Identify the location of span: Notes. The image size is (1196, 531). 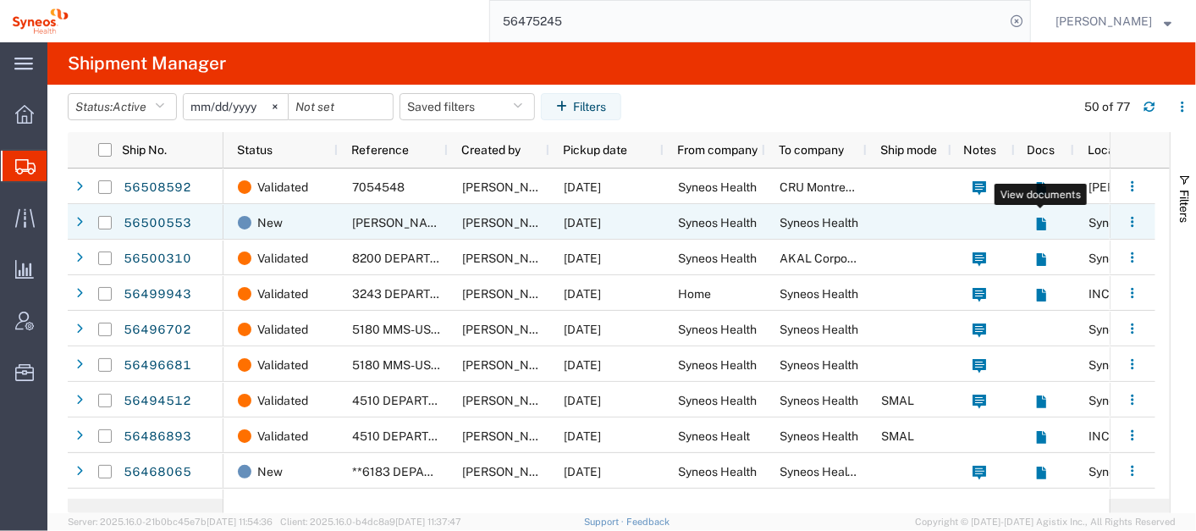
(979, 150).